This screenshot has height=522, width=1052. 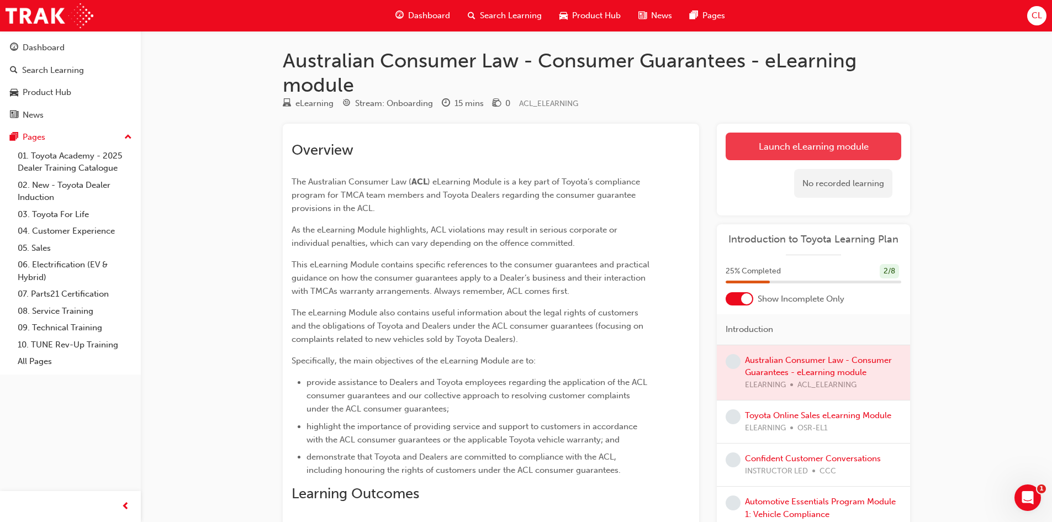 What do you see at coordinates (1036, 15) in the screenshot?
I see `button: CL` at bounding box center [1036, 15].